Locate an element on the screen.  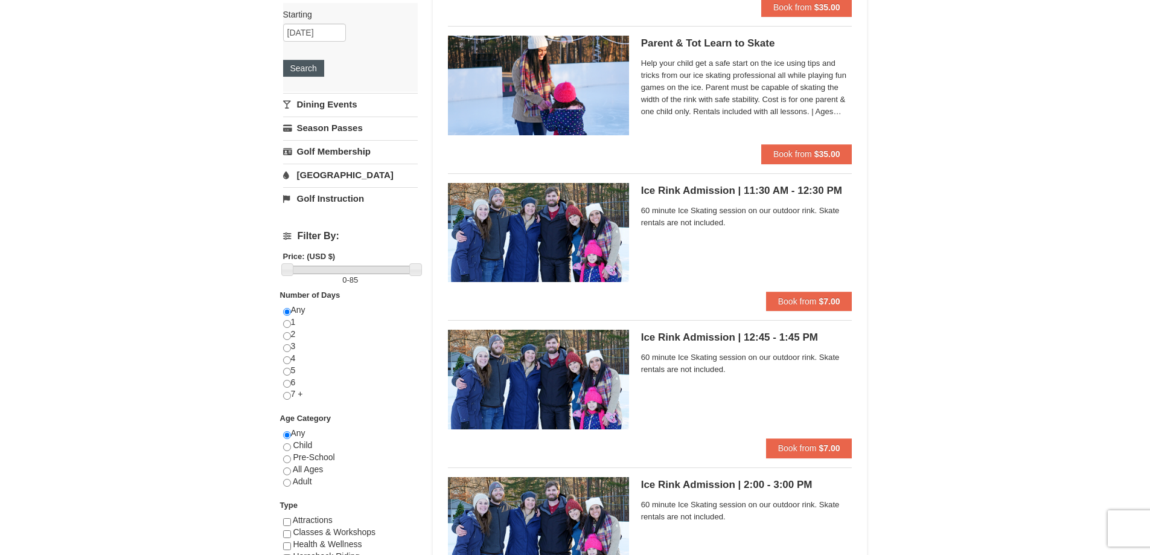
span: Health & Wellness is located at coordinates (327, 544).